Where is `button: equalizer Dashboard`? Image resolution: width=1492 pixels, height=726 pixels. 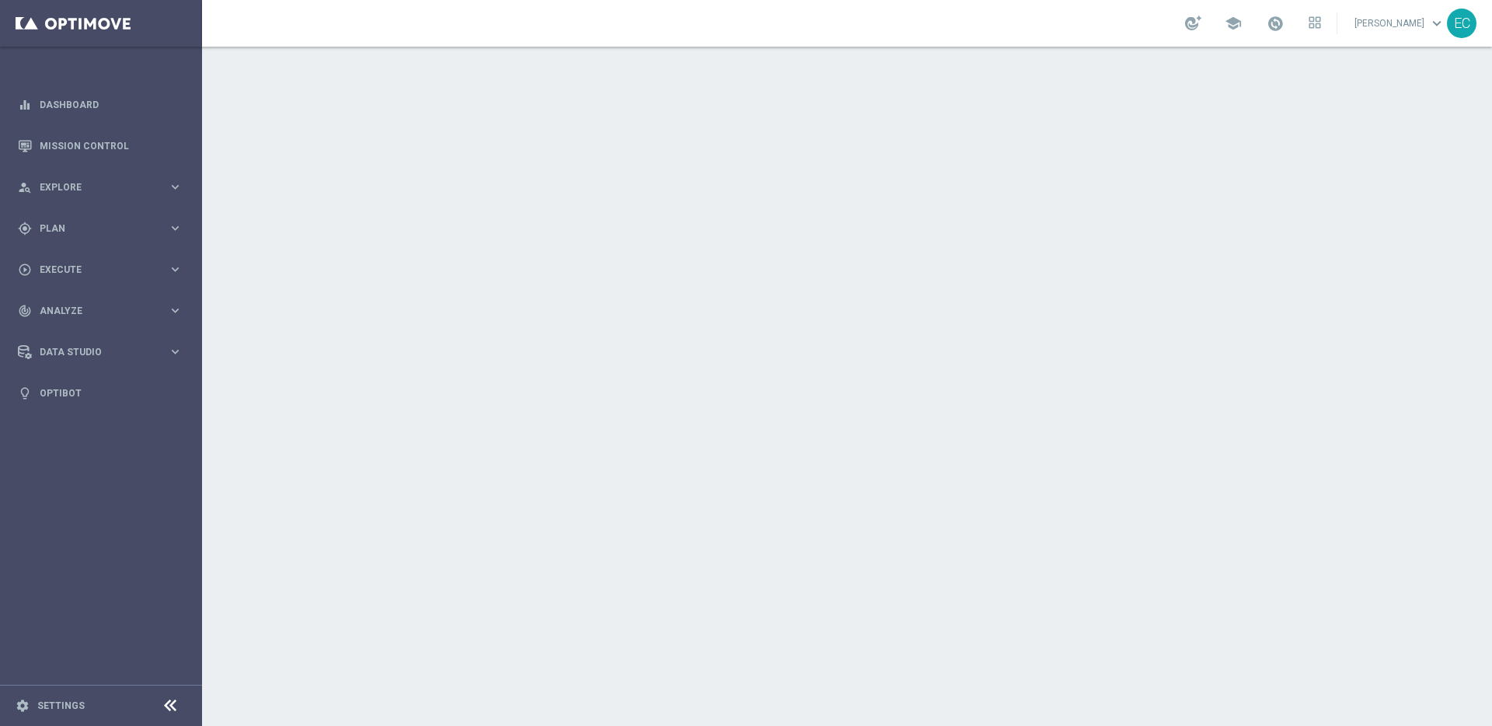
button: equalizer Dashboard is located at coordinates (100, 105).